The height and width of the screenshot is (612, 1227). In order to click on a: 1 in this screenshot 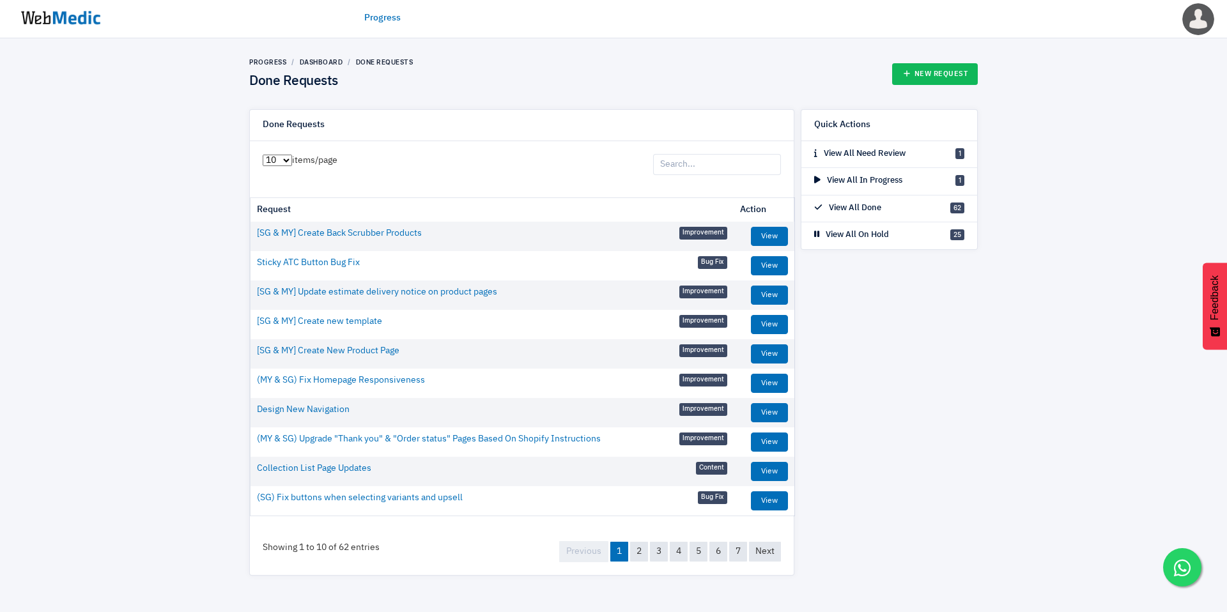, I will do `click(619, 551)`.